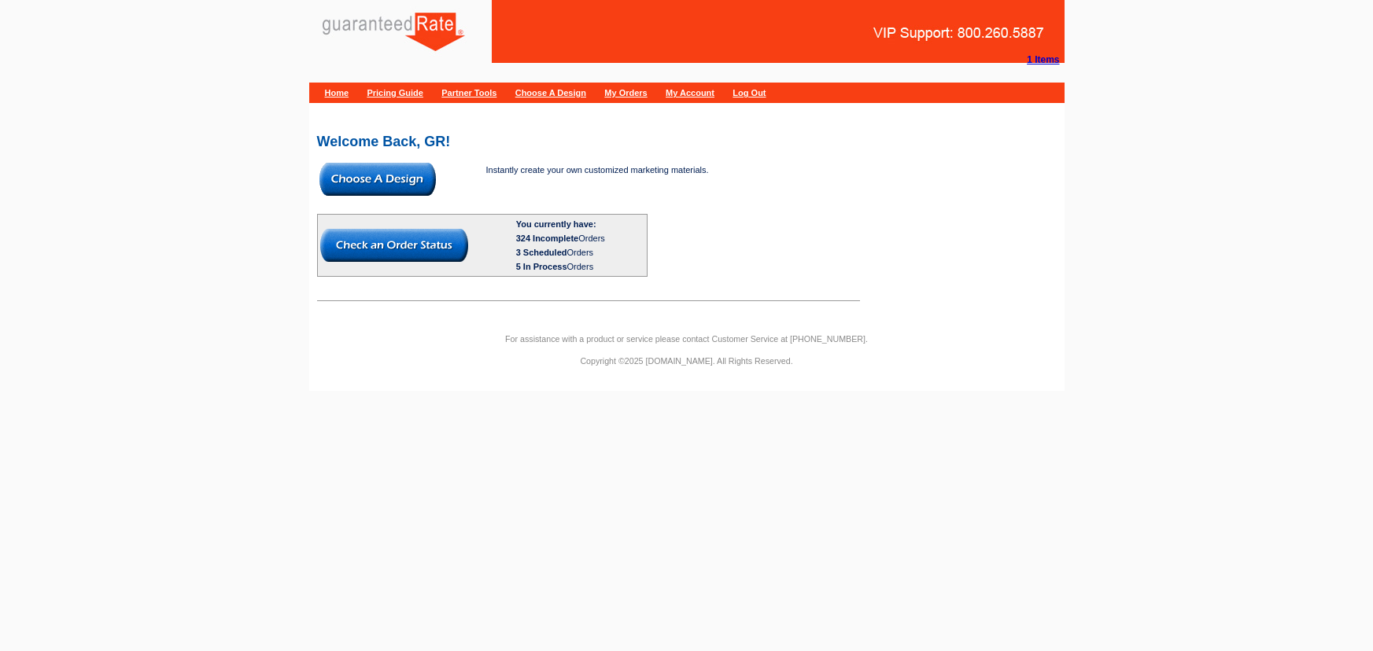 Image resolution: width=1373 pixels, height=651 pixels. I want to click on a: Partner Tools, so click(469, 93).